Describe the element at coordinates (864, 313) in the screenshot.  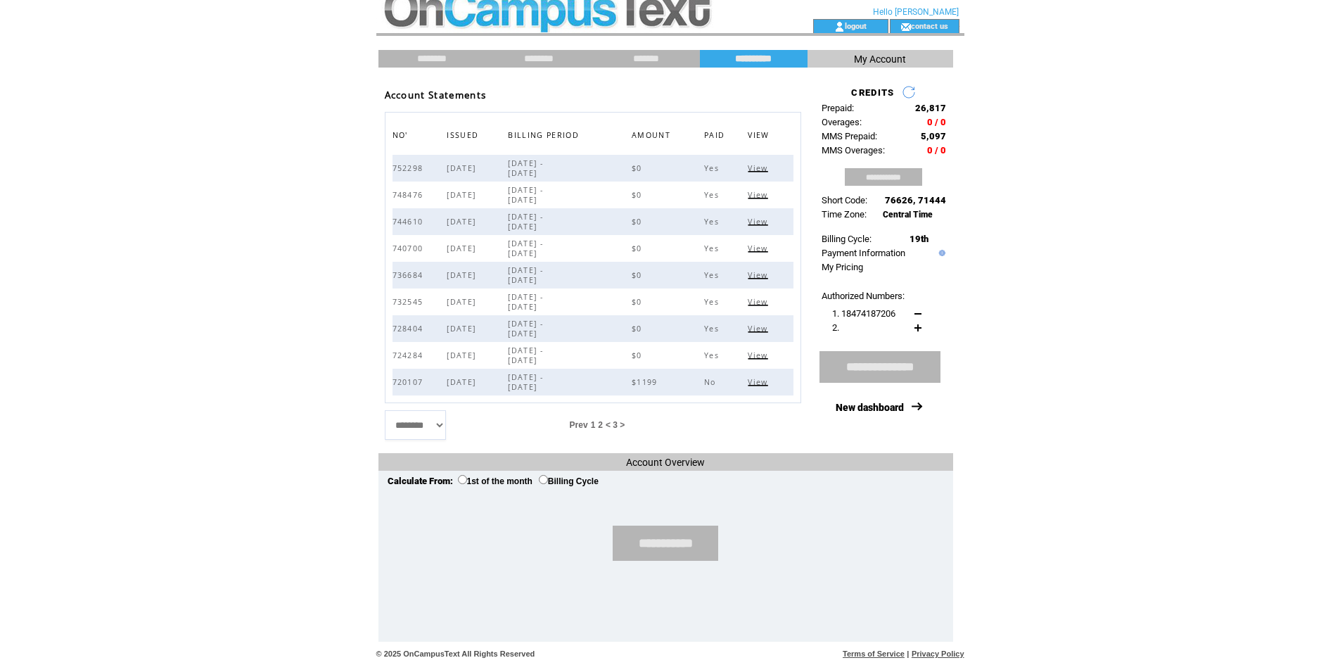
I see `span: 1. 18474187206` at that location.